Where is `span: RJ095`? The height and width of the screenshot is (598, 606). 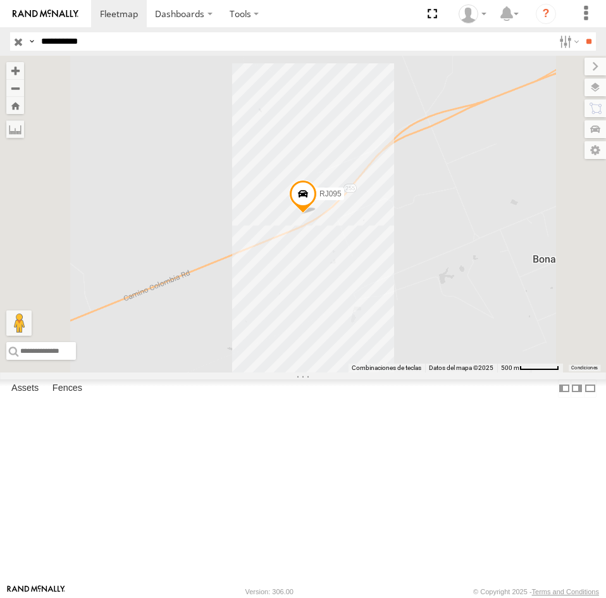
span: RJ095 is located at coordinates (330, 194).